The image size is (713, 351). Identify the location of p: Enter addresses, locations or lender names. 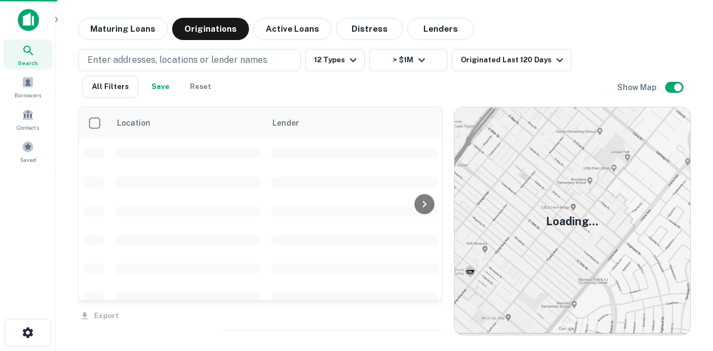
(177, 60).